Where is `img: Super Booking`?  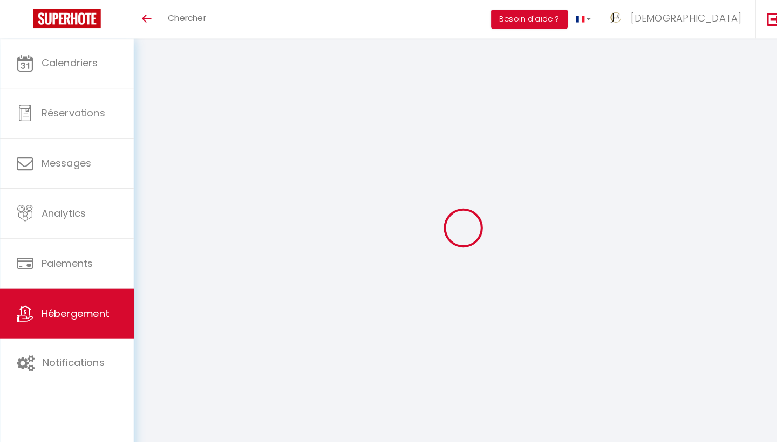 img: Super Booking is located at coordinates (65, 18).